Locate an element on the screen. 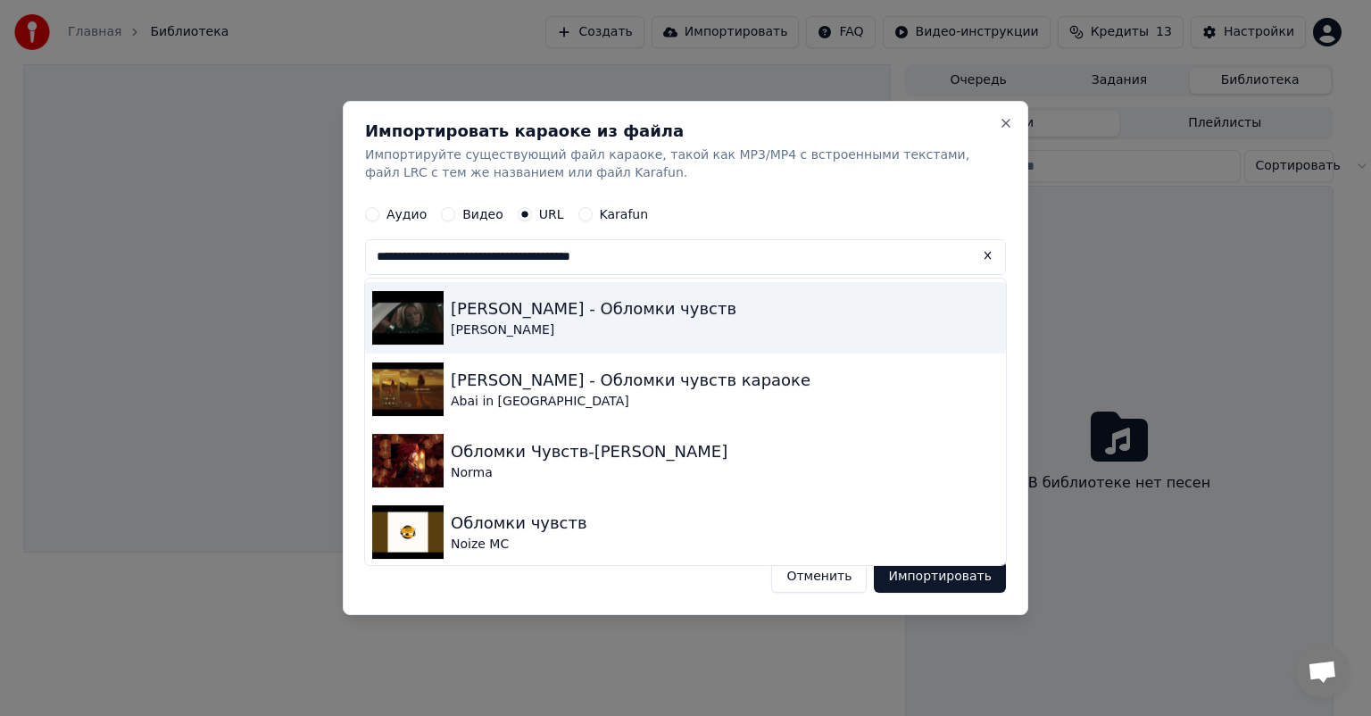 This screenshot has height=716, width=1371. button: Импортировать is located at coordinates (940, 577).